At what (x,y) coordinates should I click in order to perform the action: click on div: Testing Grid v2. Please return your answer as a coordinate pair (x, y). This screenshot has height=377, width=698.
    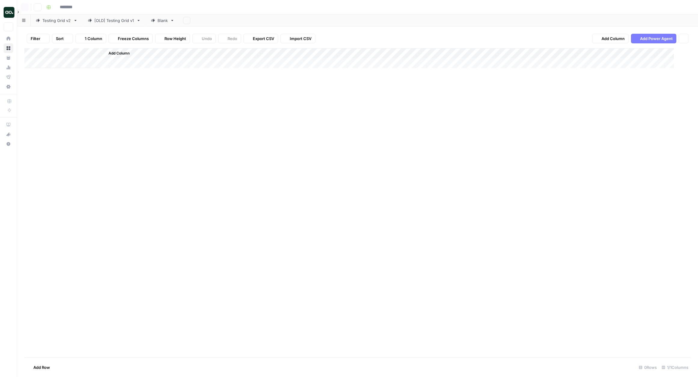
    Looking at the image, I should click on (57, 20).